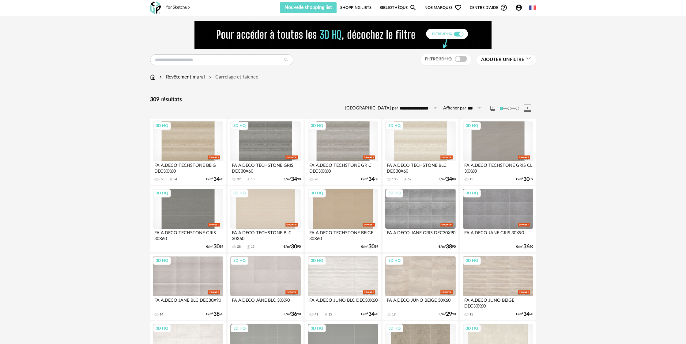  I want to click on button: Nouvelle shopping list, so click(308, 8).